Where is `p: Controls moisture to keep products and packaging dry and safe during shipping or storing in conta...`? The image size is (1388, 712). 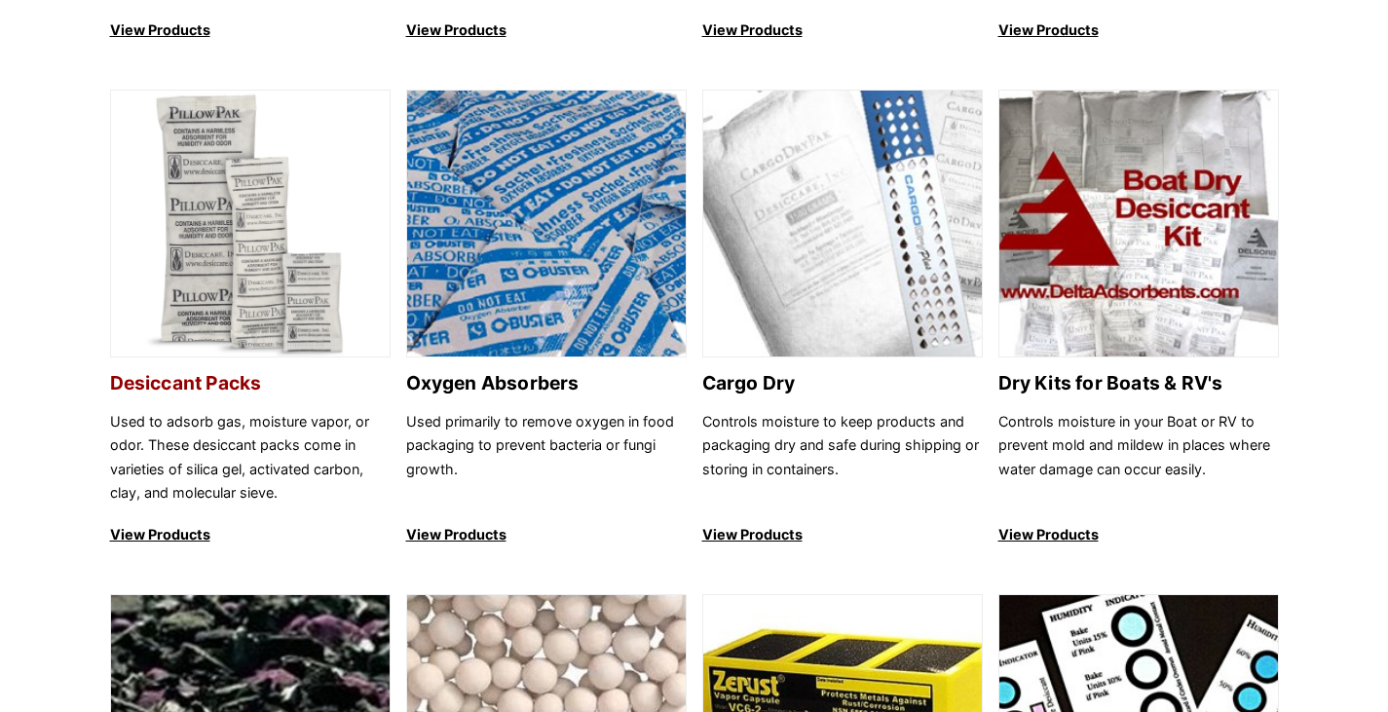 p: Controls moisture to keep products and packaging dry and safe during shipping or storing in conta... is located at coordinates (843, 458).